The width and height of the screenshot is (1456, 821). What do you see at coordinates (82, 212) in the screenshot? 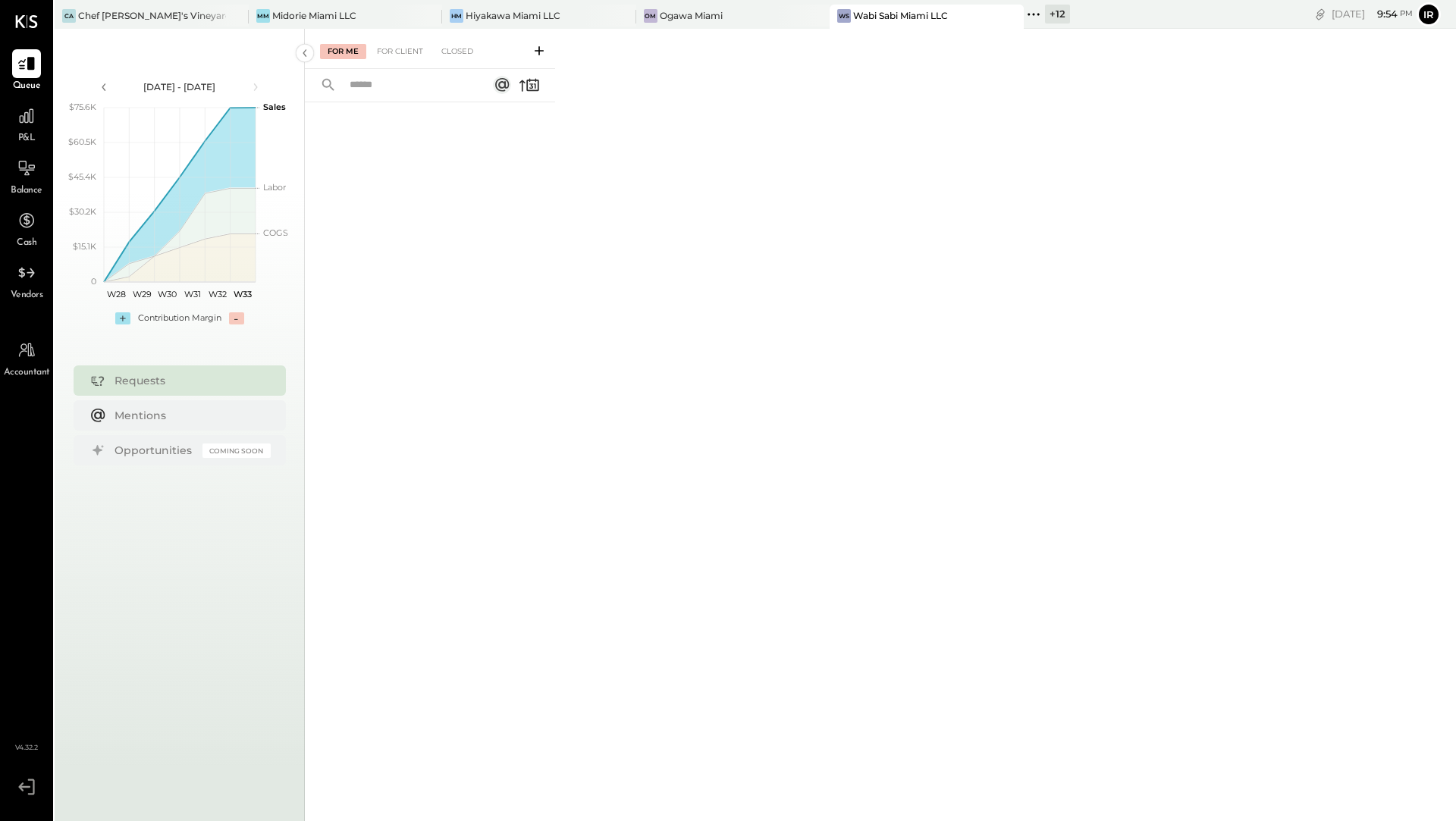
I see `text: $30.2K` at bounding box center [82, 212].